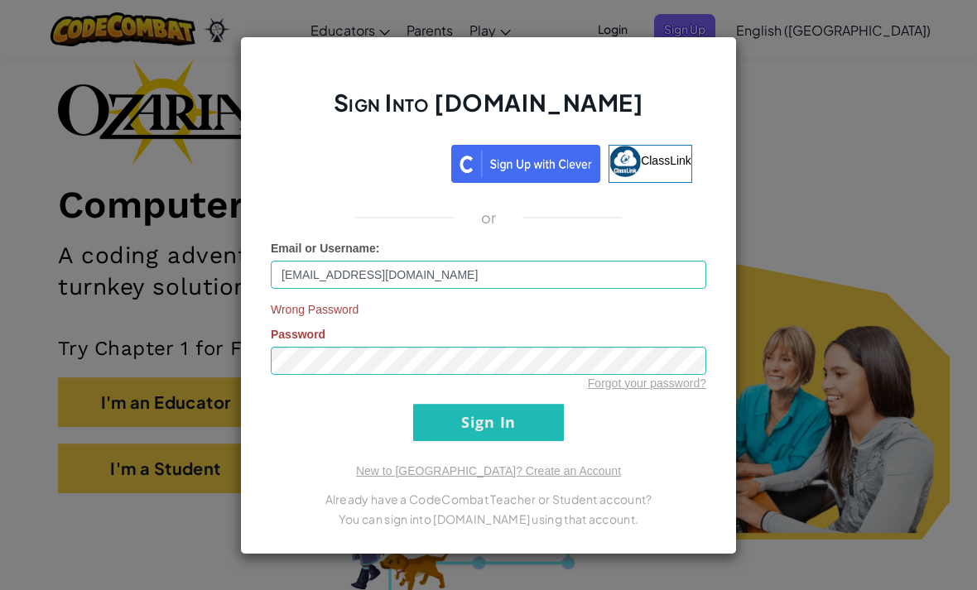 The width and height of the screenshot is (977, 590). What do you see at coordinates (363, 161) in the screenshot?
I see `div: Acceder con Google. Se abre en una pestaña nueva` at bounding box center [363, 161].